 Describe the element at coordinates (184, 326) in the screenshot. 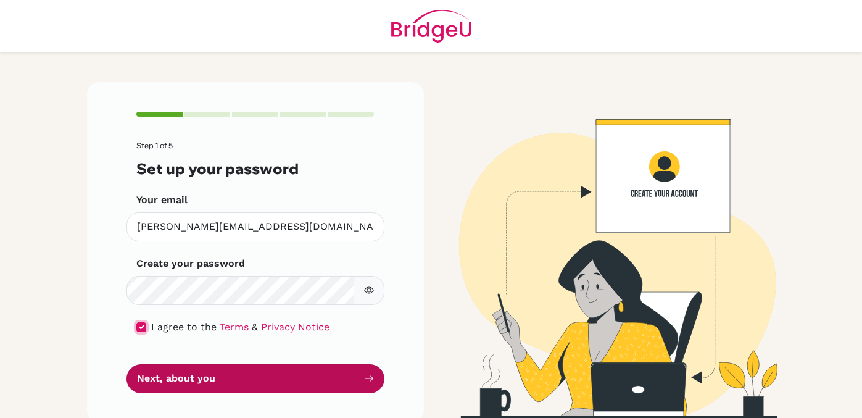

I see `span: I agree to the` at that location.